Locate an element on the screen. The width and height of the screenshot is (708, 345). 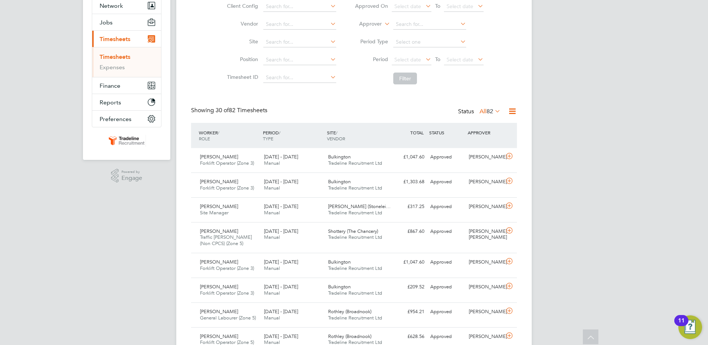
span: Site Manager is located at coordinates (214, 213).